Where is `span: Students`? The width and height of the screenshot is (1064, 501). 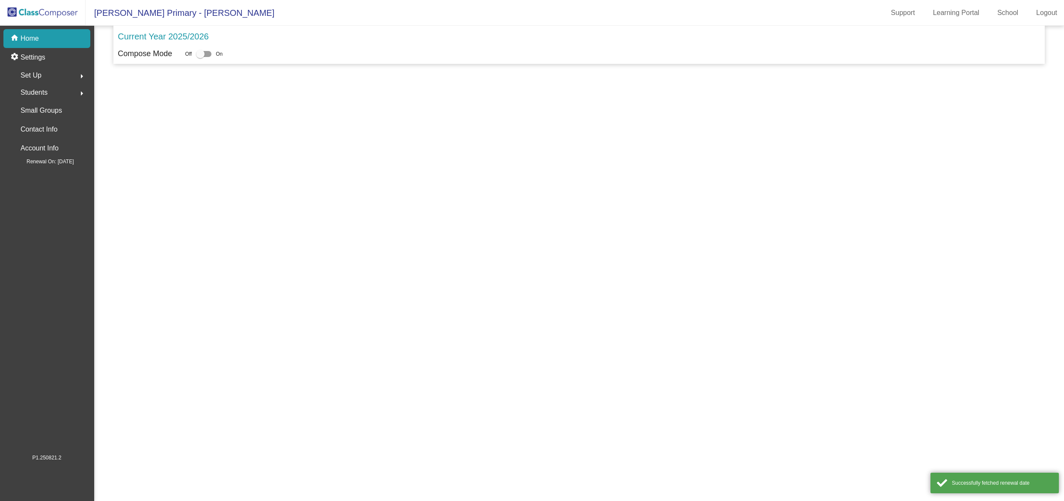 span: Students is located at coordinates (34, 92).